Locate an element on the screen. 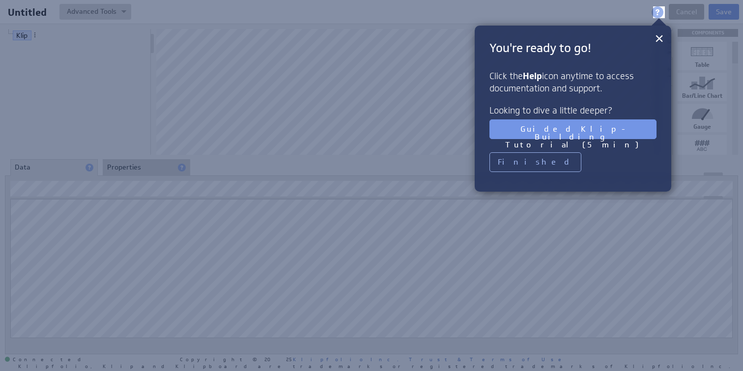  span: icon anytime to access documentation and support. is located at coordinates (563, 82).